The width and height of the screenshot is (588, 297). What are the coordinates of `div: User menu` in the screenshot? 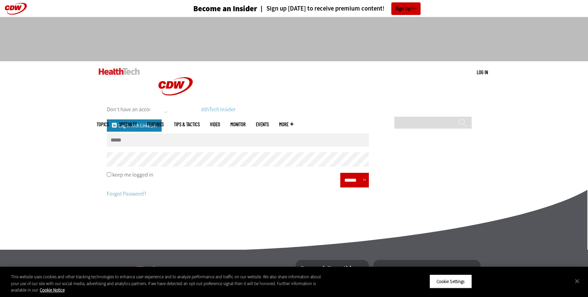 It's located at (482, 72).